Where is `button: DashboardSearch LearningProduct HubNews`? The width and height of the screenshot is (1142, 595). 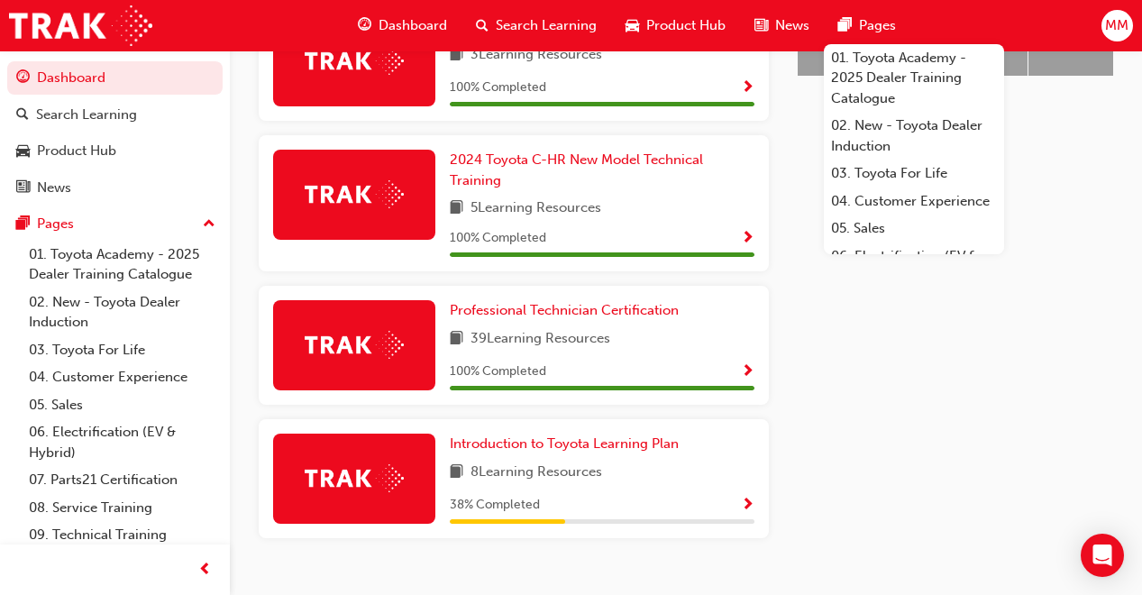 button: DashboardSearch LearningProduct HubNews is located at coordinates (115, 133).